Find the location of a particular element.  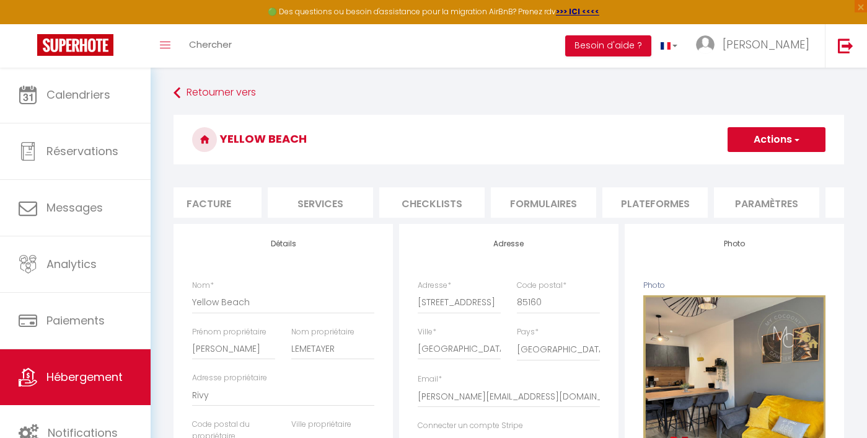

a: >>> ICI <<<< is located at coordinates (578, 11).